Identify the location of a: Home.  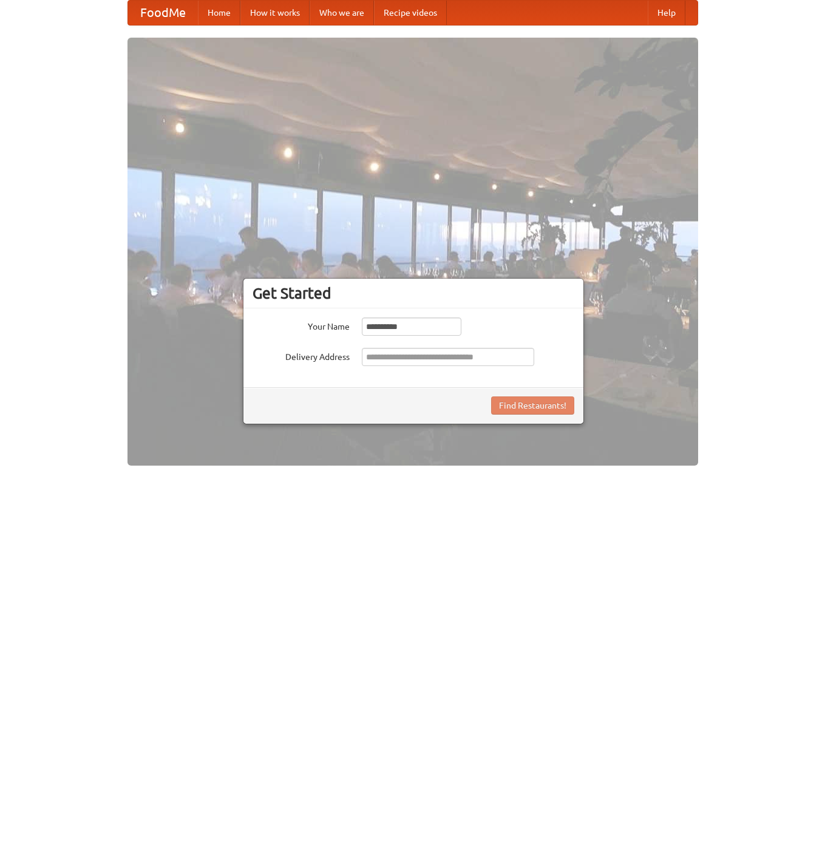
(219, 13).